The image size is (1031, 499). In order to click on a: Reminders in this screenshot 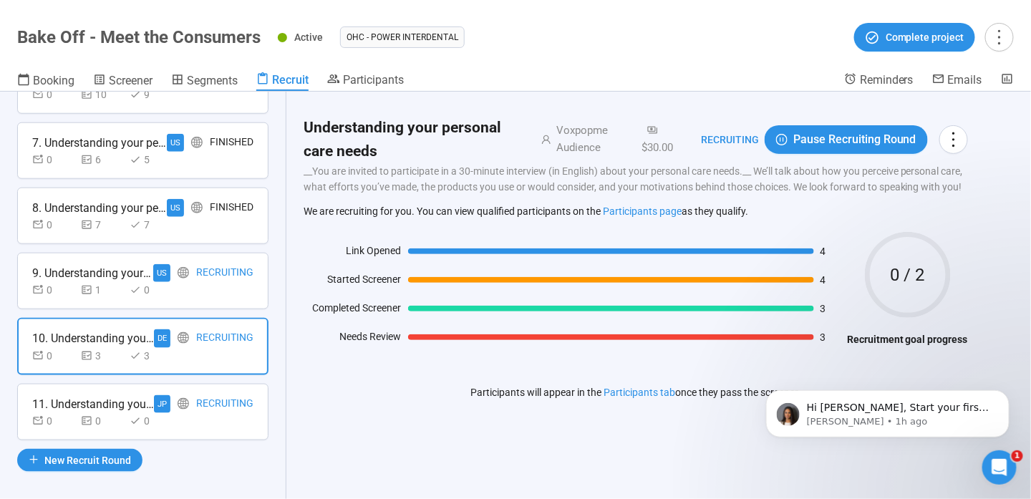, I will do `click(878, 81)`.